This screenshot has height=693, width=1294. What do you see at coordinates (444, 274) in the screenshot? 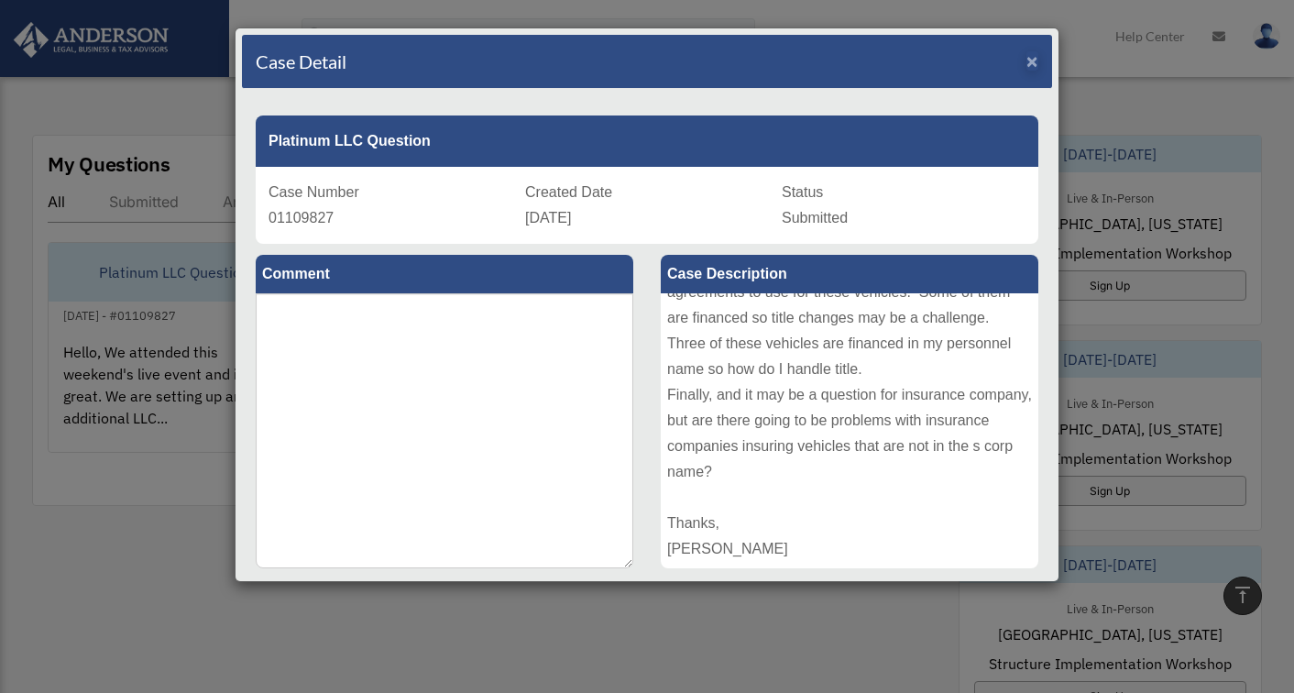
I see `label: Comment` at bounding box center [444, 274].